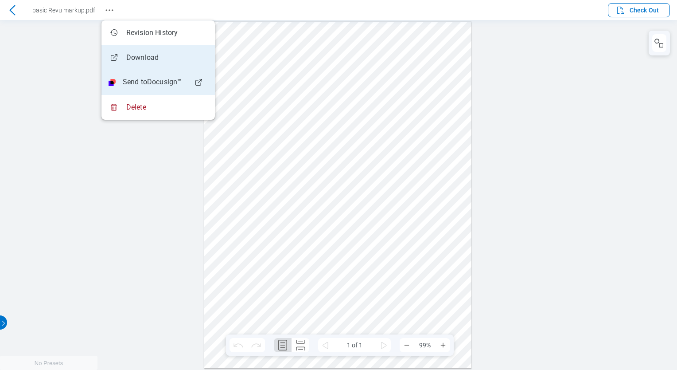  What do you see at coordinates (300, 345) in the screenshot?
I see `button: Continuous Page Layout` at bounding box center [300, 345].